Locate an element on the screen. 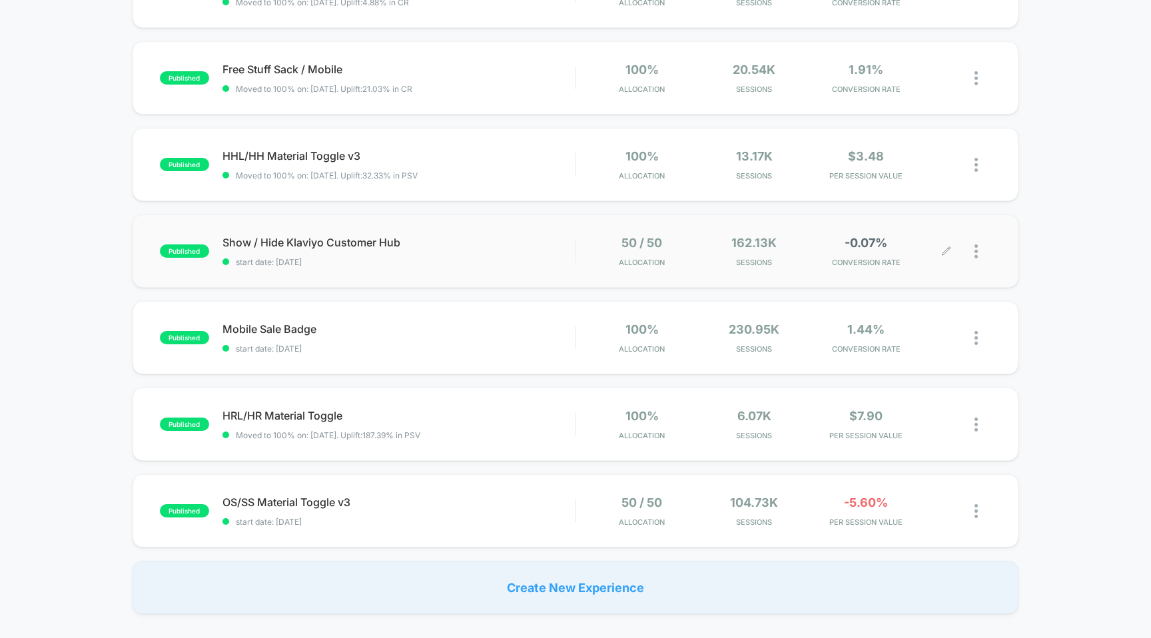 This screenshot has height=638, width=1151. span: $3.48 is located at coordinates (866, 156).